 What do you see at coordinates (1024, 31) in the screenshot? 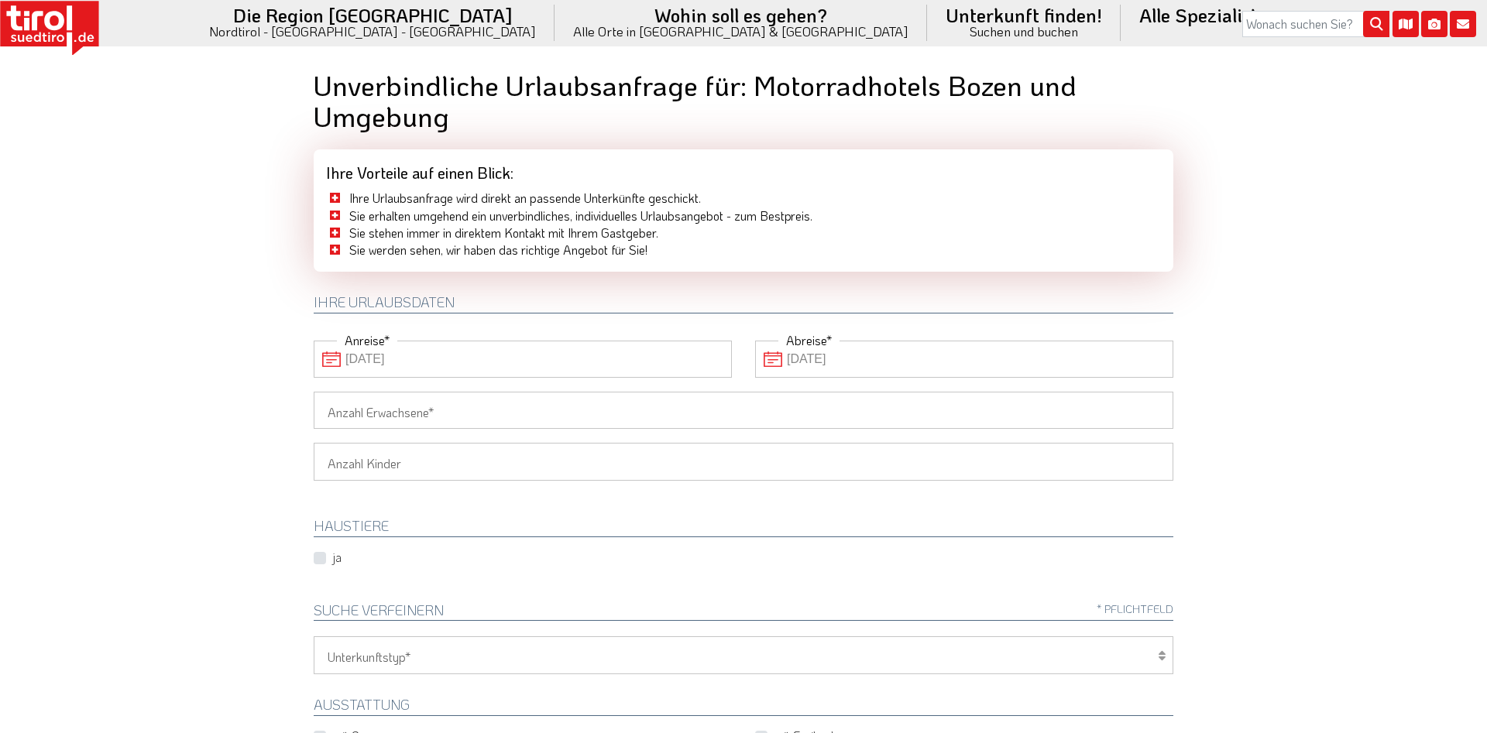
I see `small: Suchen und buchen` at bounding box center [1024, 31].